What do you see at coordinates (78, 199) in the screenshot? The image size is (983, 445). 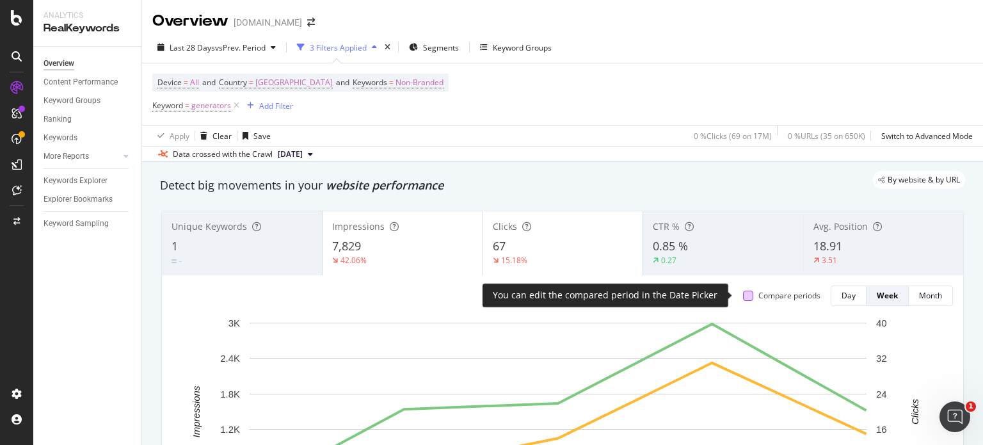 I see `div: Explorer Bookmarks` at bounding box center [78, 199].